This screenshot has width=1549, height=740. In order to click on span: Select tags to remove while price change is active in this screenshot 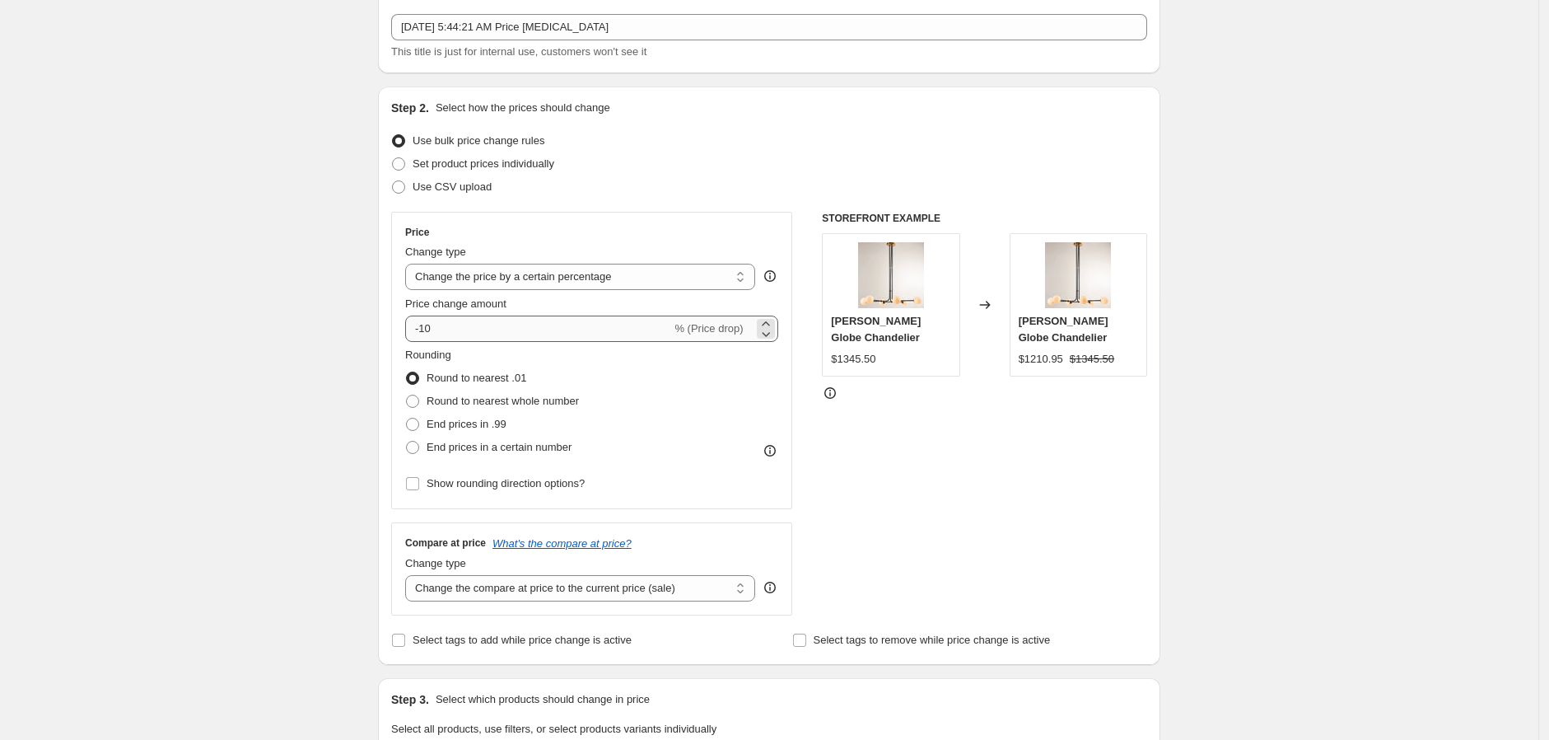, I will do `click(932, 639)`.